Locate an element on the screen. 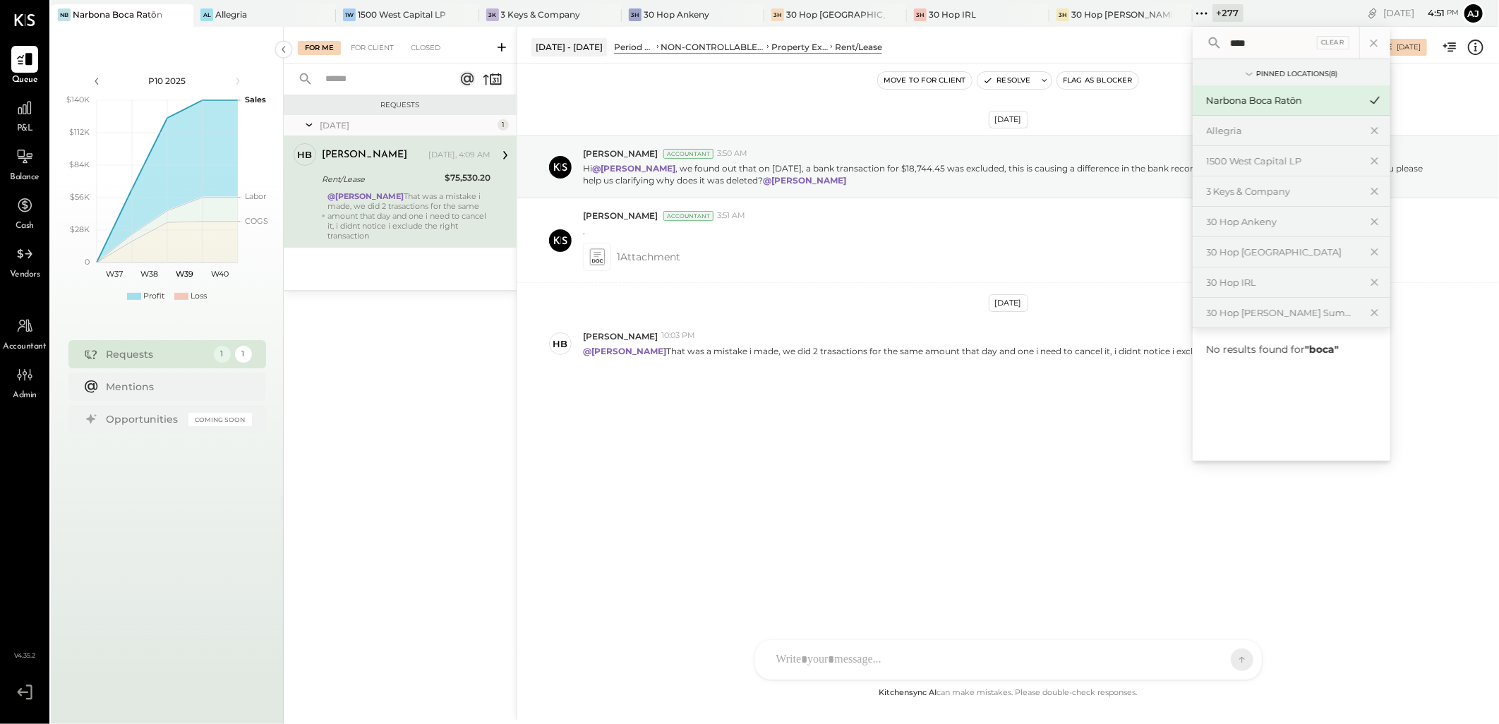 The width and height of the screenshot is (1499, 724). div: NON-CONTROLLABLE EXPENSES is located at coordinates (713, 47).